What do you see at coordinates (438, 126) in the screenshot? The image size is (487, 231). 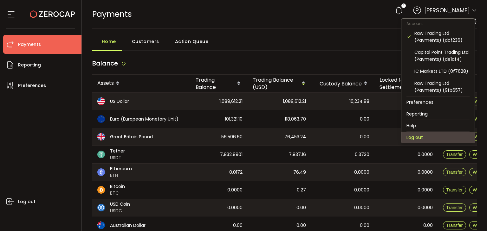 I see `li: Help` at bounding box center [438, 126].